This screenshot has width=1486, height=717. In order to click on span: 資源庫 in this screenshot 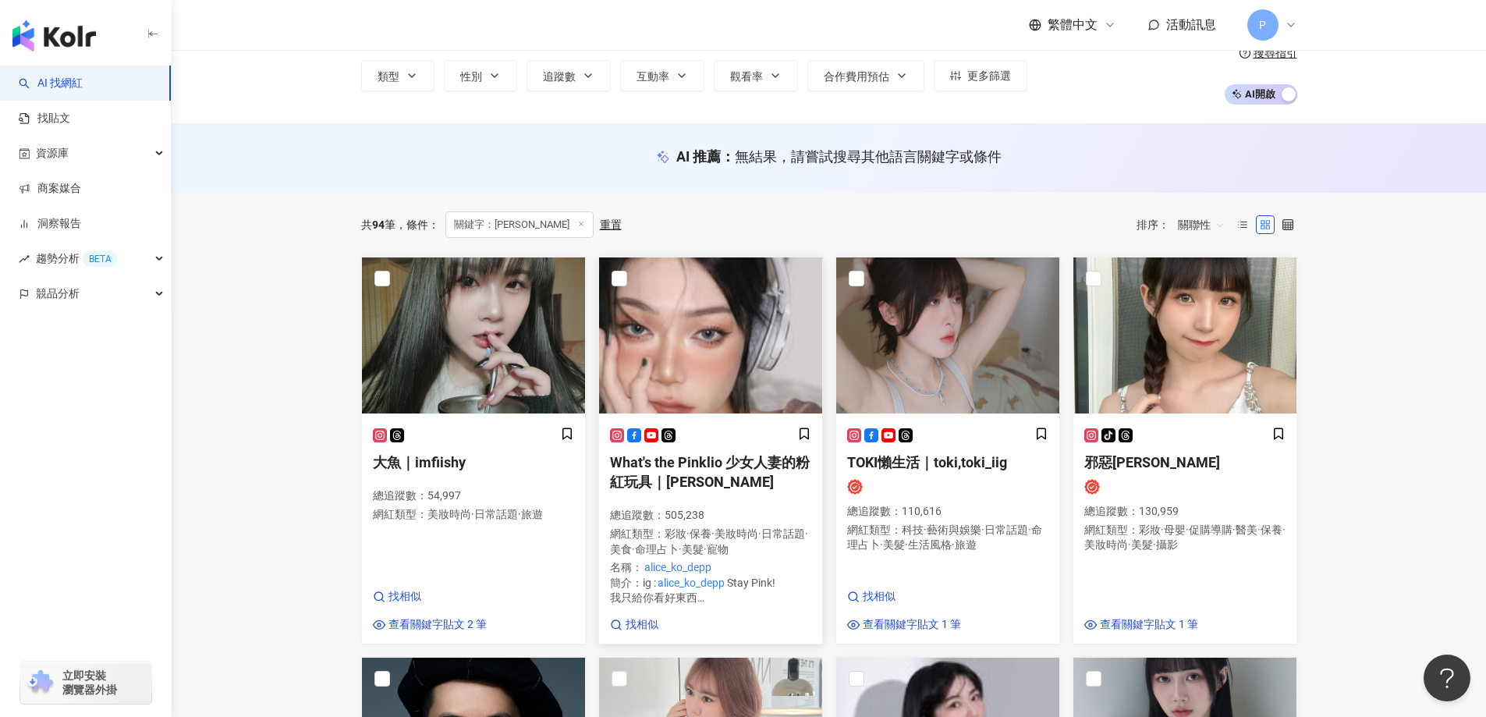, I will do `click(52, 153)`.